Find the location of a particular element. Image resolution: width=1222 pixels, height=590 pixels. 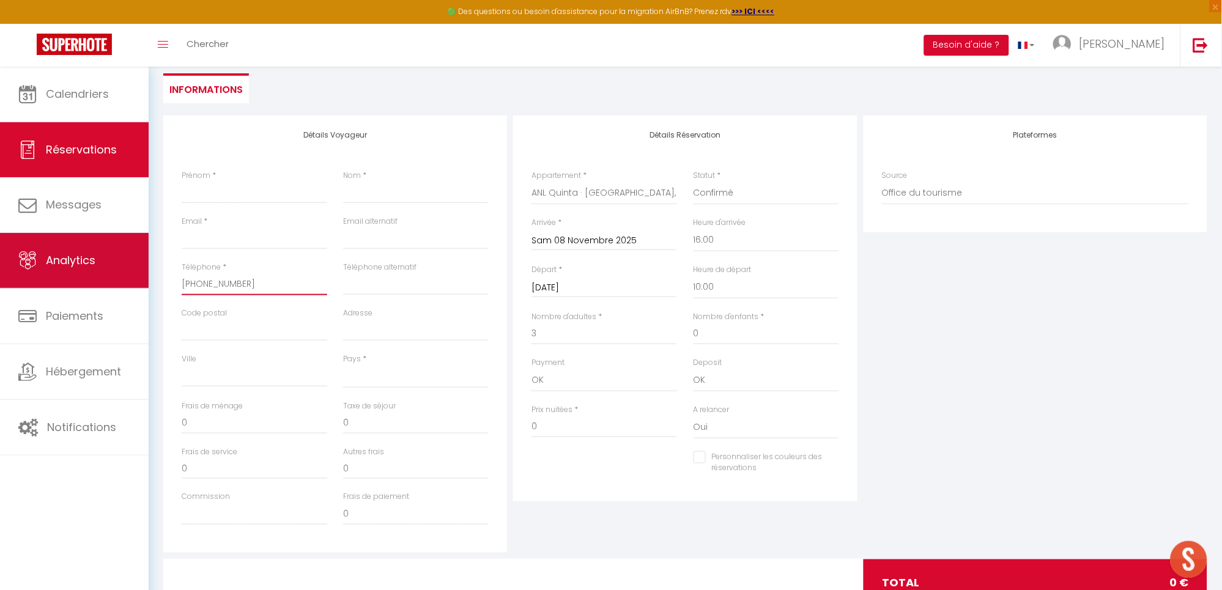

h4: Plateformes is located at coordinates (1035, 135).